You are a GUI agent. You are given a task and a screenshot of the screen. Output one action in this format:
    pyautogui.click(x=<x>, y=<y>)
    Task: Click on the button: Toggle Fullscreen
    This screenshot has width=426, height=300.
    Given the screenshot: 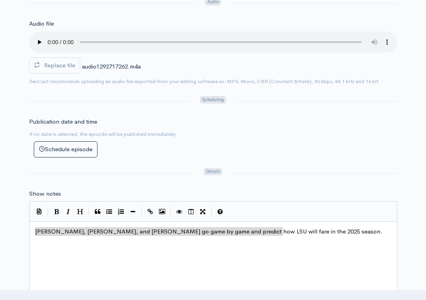 What is the action you would take?
    pyautogui.click(x=203, y=212)
    